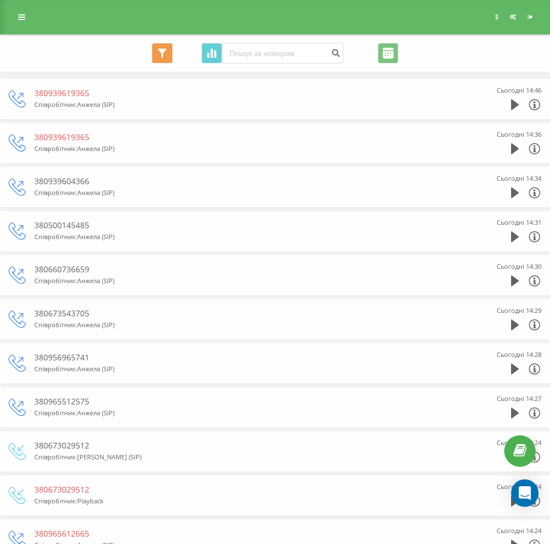 The width and height of the screenshot is (550, 544). I want to click on div: 380939604366, so click(251, 181).